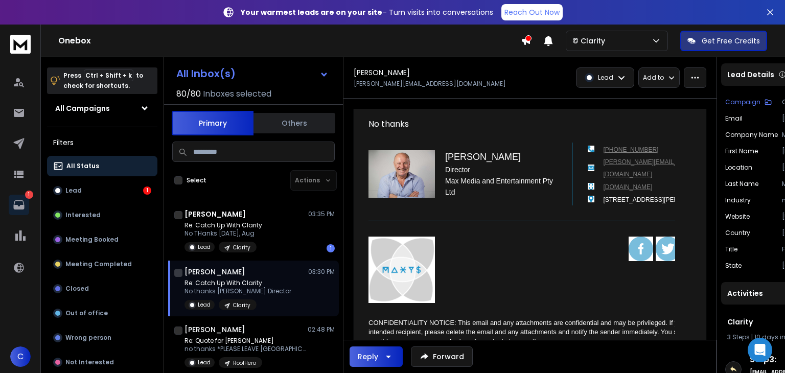  What do you see at coordinates (367, 12) in the screenshot?
I see `p: – Turn visits into conversations` at bounding box center [367, 12].